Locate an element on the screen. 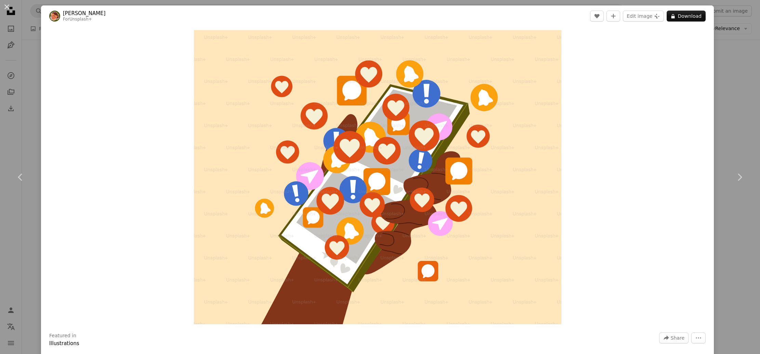  h3: Featured in is located at coordinates (63, 336).